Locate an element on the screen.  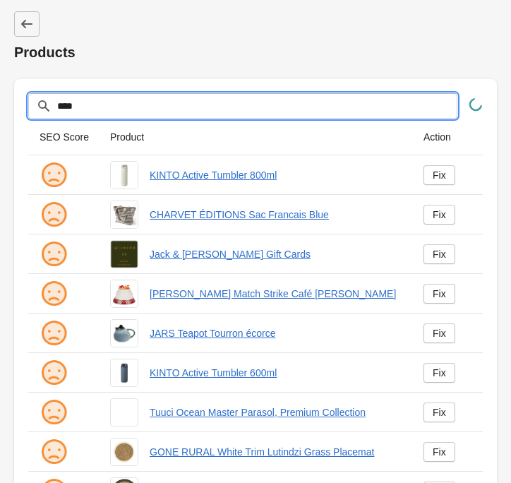
a: JARS Teapot Tourron écorce is located at coordinates (275, 333).